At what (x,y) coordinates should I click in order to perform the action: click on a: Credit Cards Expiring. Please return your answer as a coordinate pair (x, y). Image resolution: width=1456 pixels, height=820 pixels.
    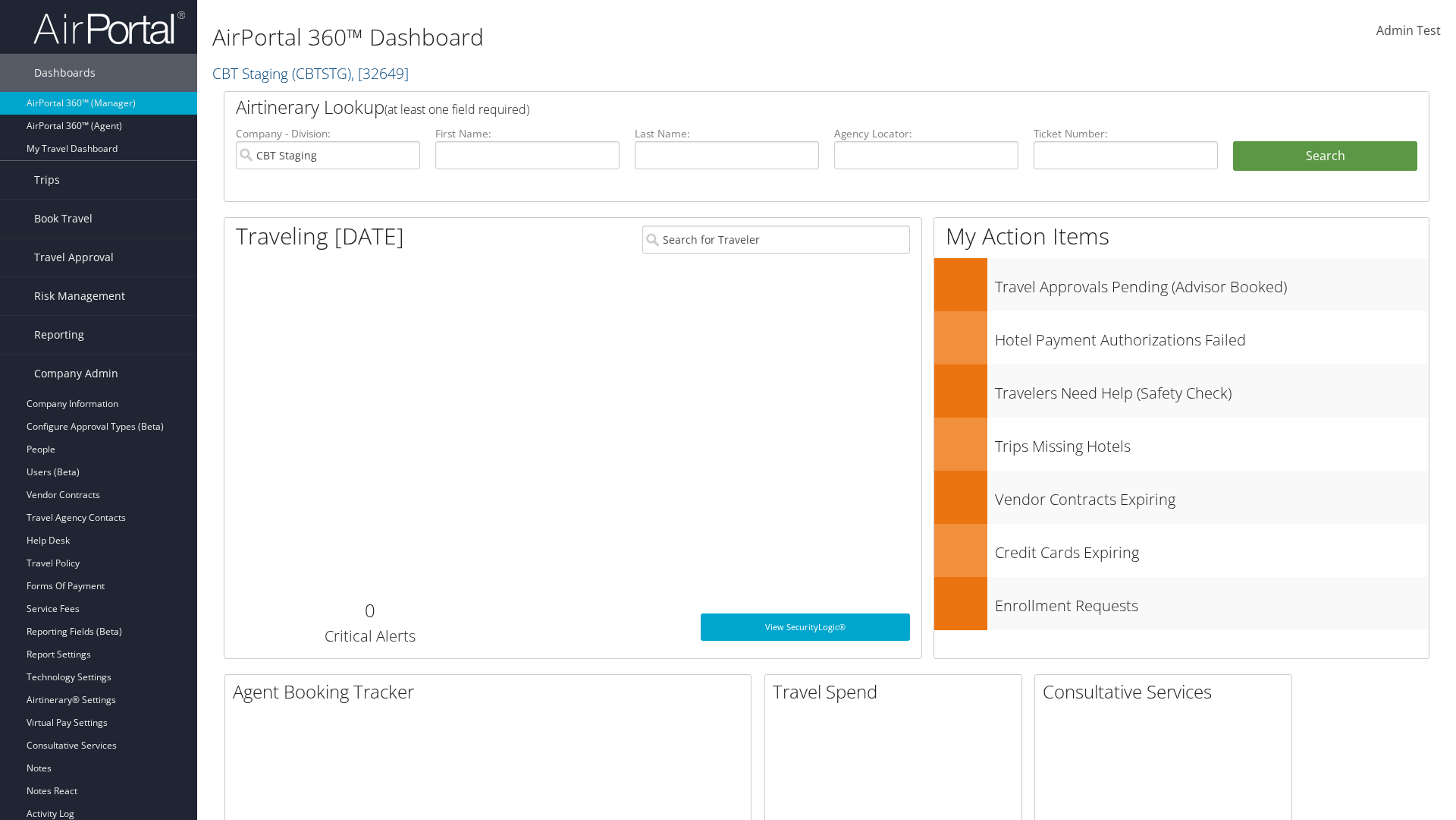
    Looking at the image, I should click on (1182, 550).